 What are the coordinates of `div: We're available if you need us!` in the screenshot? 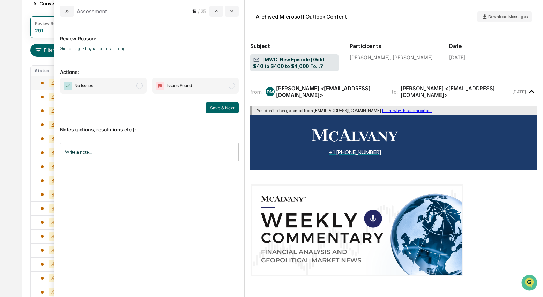 It's located at (56, 63).